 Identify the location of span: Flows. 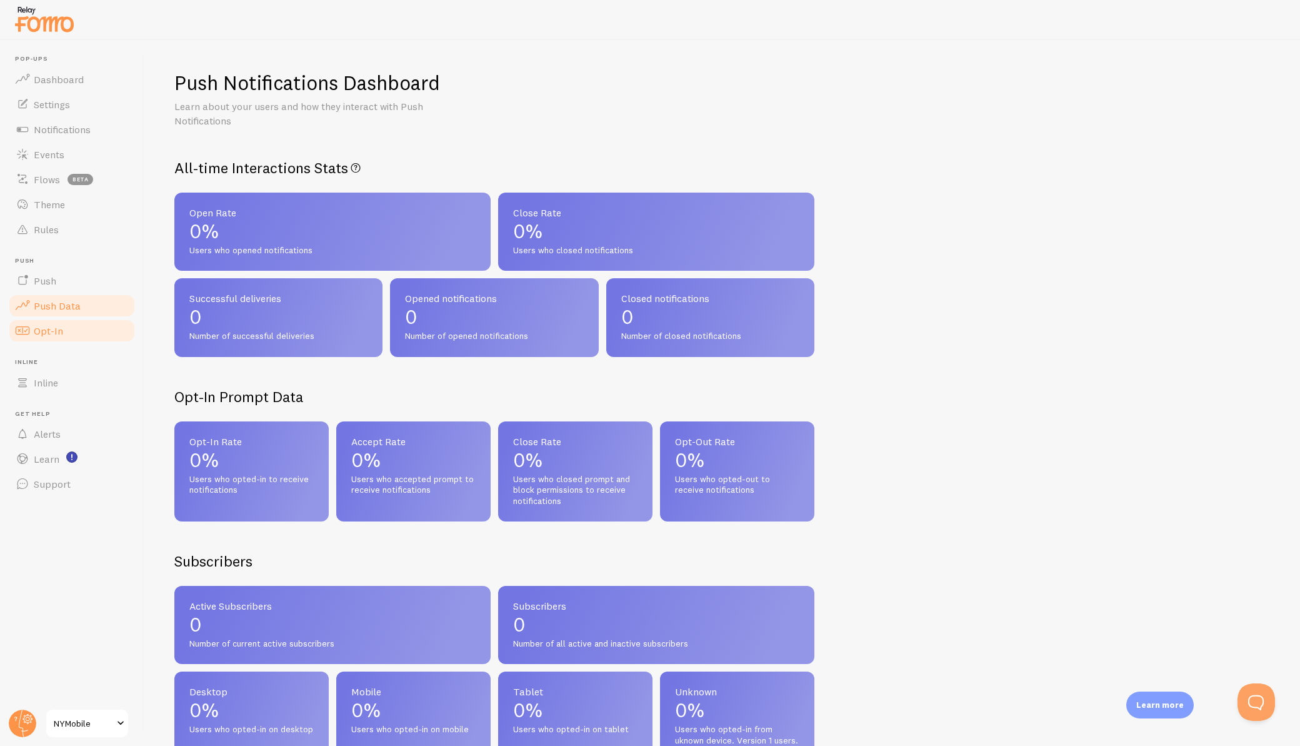
(47, 179).